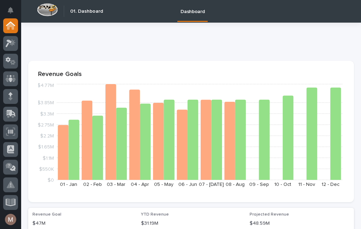  I want to click on text: 12 - Dec, so click(331, 184).